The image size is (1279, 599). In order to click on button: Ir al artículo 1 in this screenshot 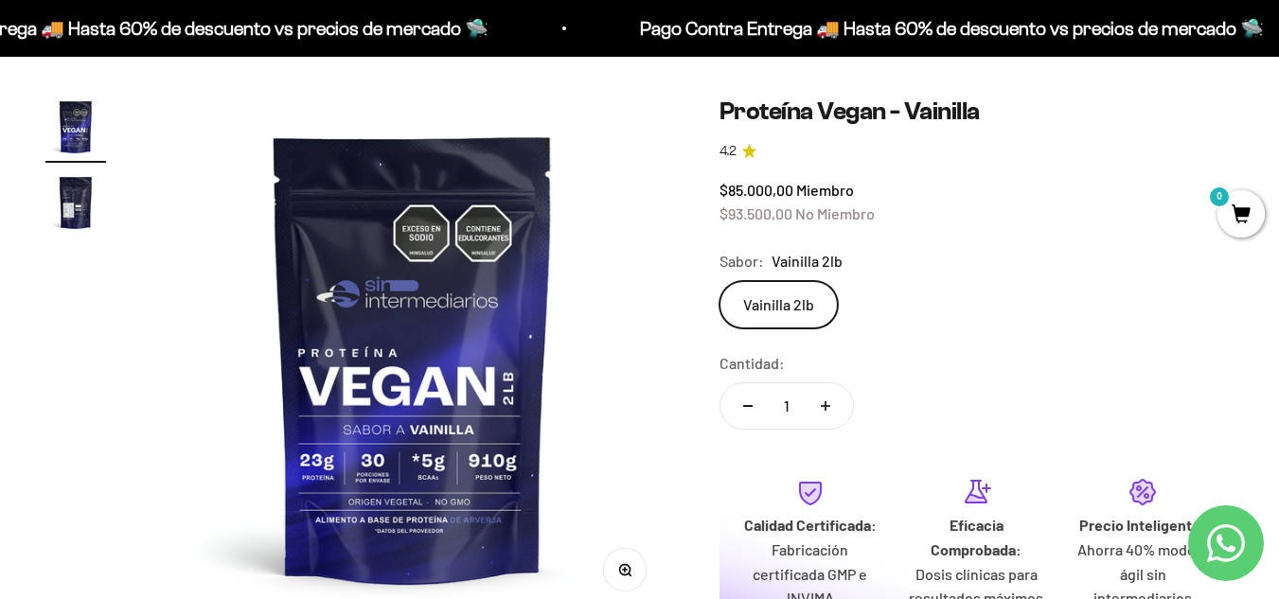, I will do `click(76, 130)`.